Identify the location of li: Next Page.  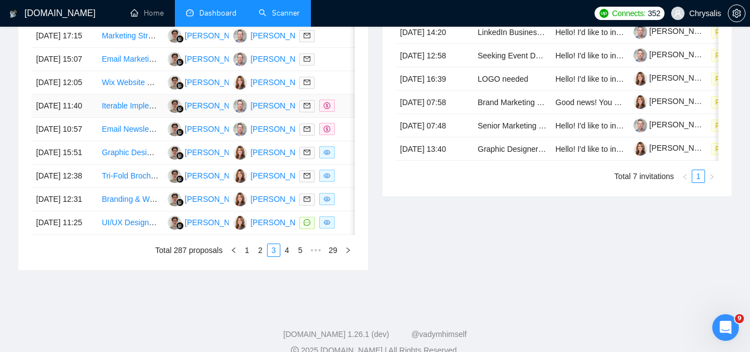
(712, 176).